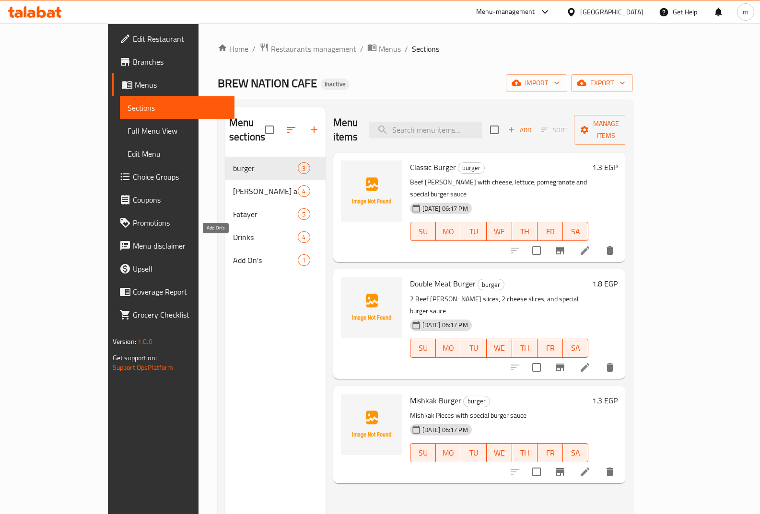 The image size is (760, 514). What do you see at coordinates (265, 260) in the screenshot?
I see `span: Add On's` at bounding box center [265, 260].